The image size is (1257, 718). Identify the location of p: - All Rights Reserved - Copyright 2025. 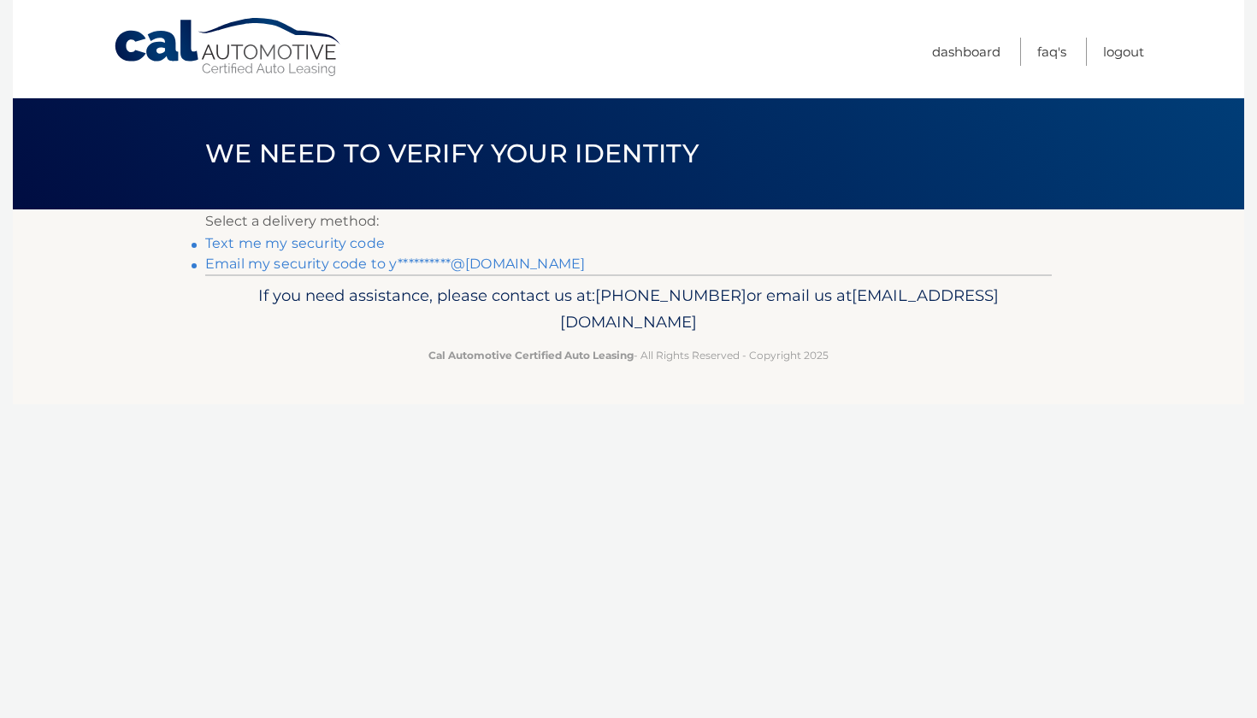
(629, 355).